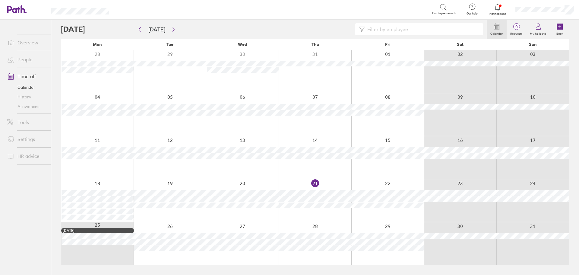  Describe the element at coordinates (27, 156) in the screenshot. I see `a: HR advice` at that location.